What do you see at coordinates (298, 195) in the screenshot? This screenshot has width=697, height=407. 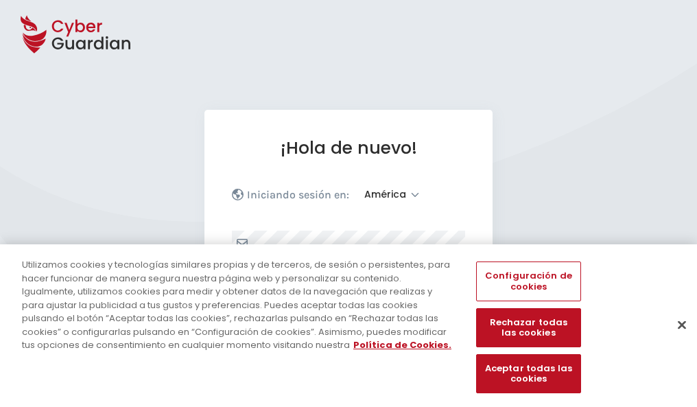 I see `p: Iniciando sesión en:` at bounding box center [298, 195].